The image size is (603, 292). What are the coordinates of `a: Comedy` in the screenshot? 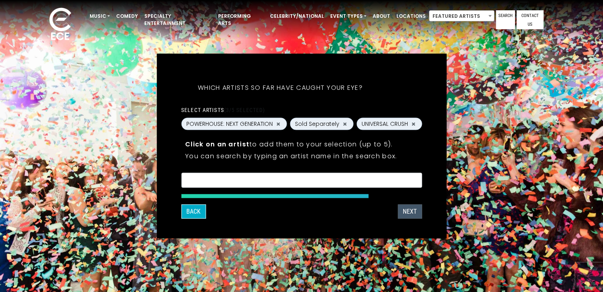 It's located at (127, 16).